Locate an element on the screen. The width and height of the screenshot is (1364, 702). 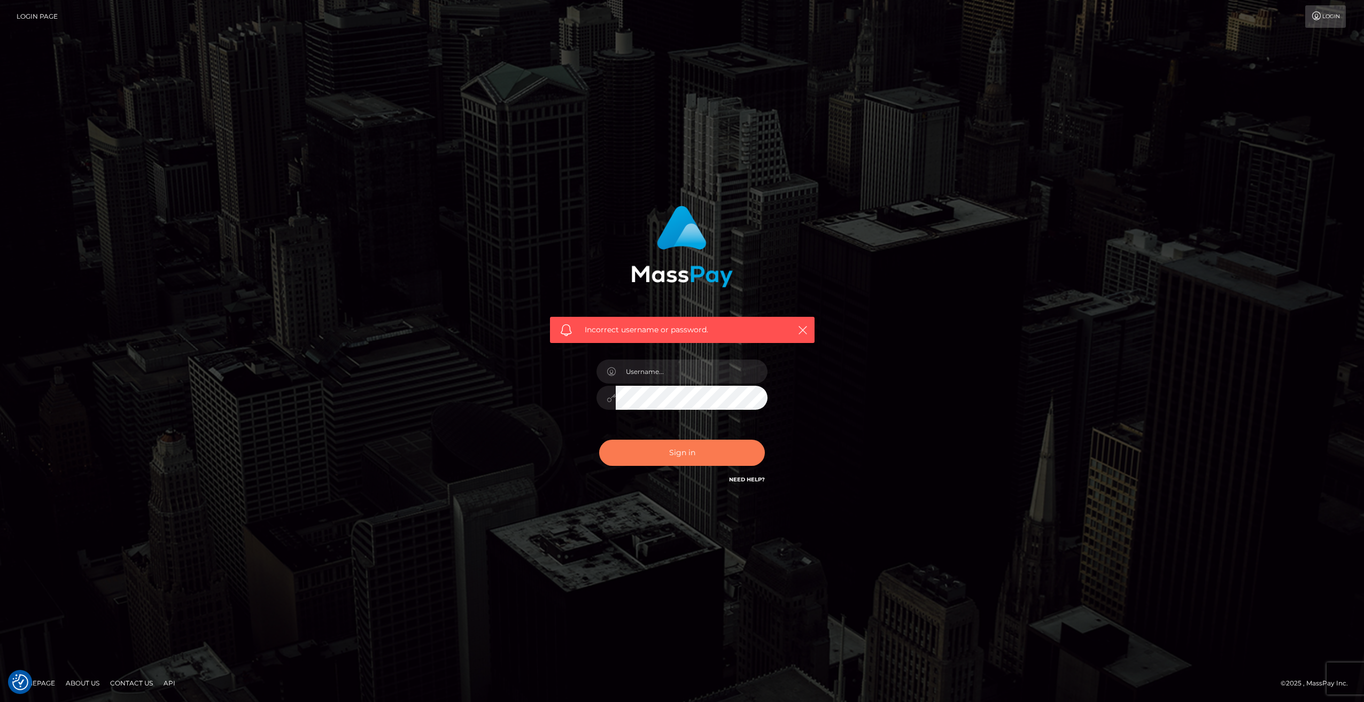
div: © 2025 , MassPay Inc. is located at coordinates (1318, 684).